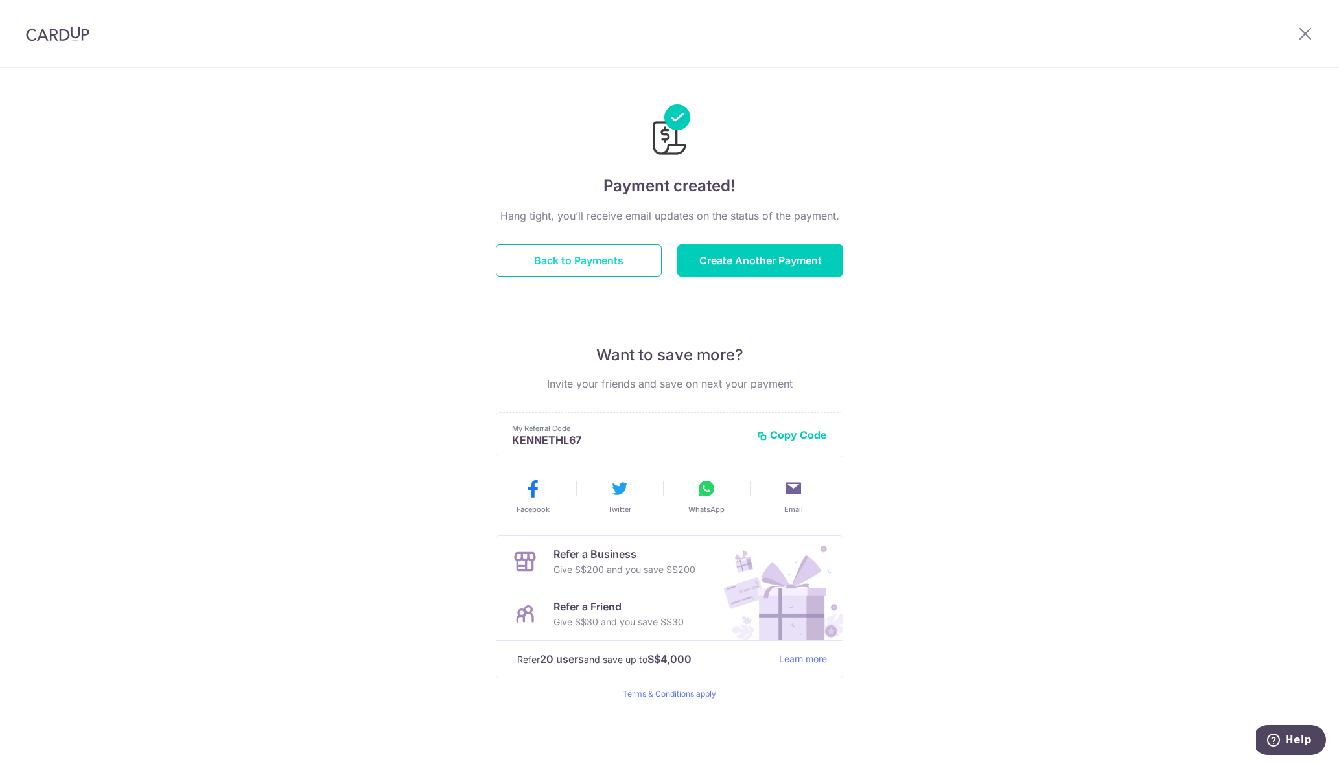  What do you see at coordinates (669, 186) in the screenshot?
I see `h4: Payment created!` at bounding box center [669, 186].